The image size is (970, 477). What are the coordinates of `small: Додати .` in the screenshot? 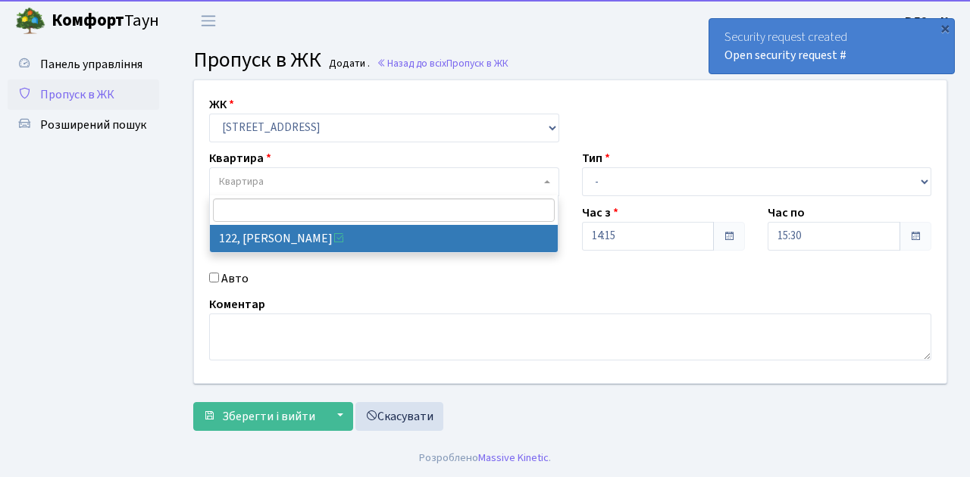 It's located at (348, 64).